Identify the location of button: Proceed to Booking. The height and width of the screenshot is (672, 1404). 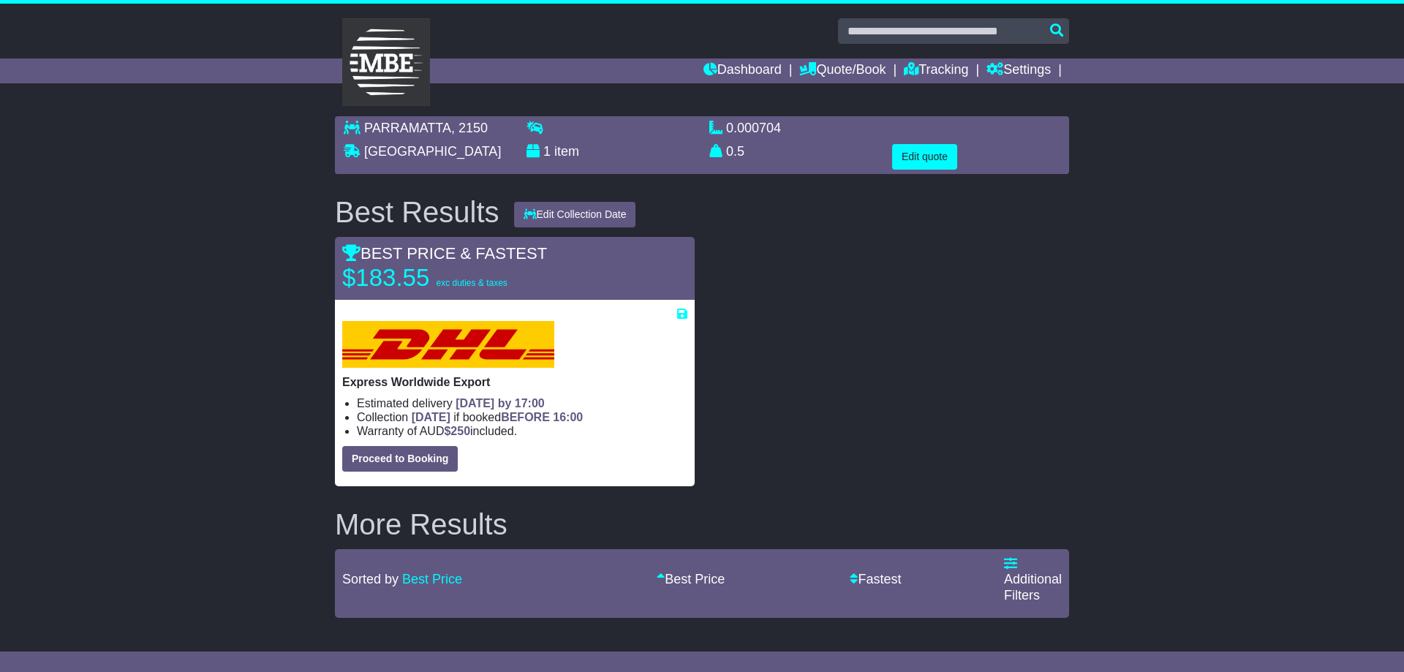
(400, 459).